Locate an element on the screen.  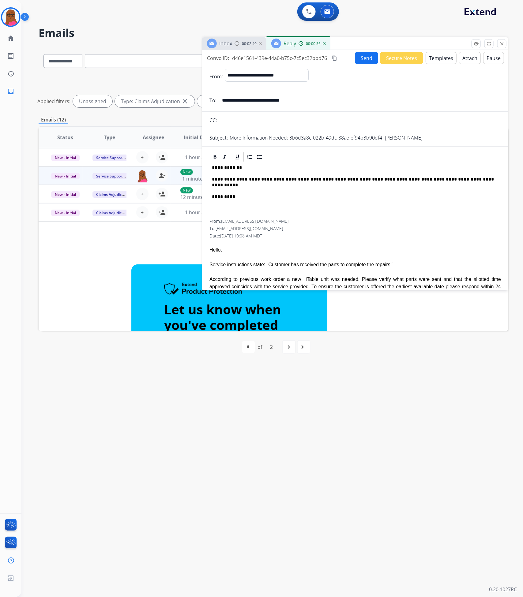
button: Secure Notes is located at coordinates (401, 58).